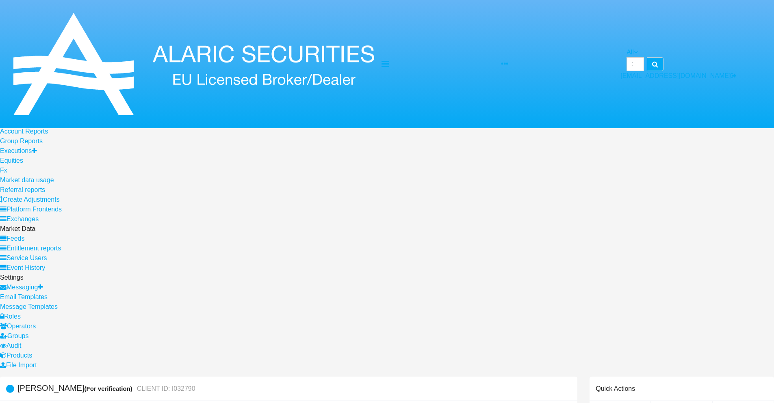 This screenshot has height=403, width=774. What do you see at coordinates (12, 316) in the screenshot?
I see `span: Roles` at bounding box center [12, 316].